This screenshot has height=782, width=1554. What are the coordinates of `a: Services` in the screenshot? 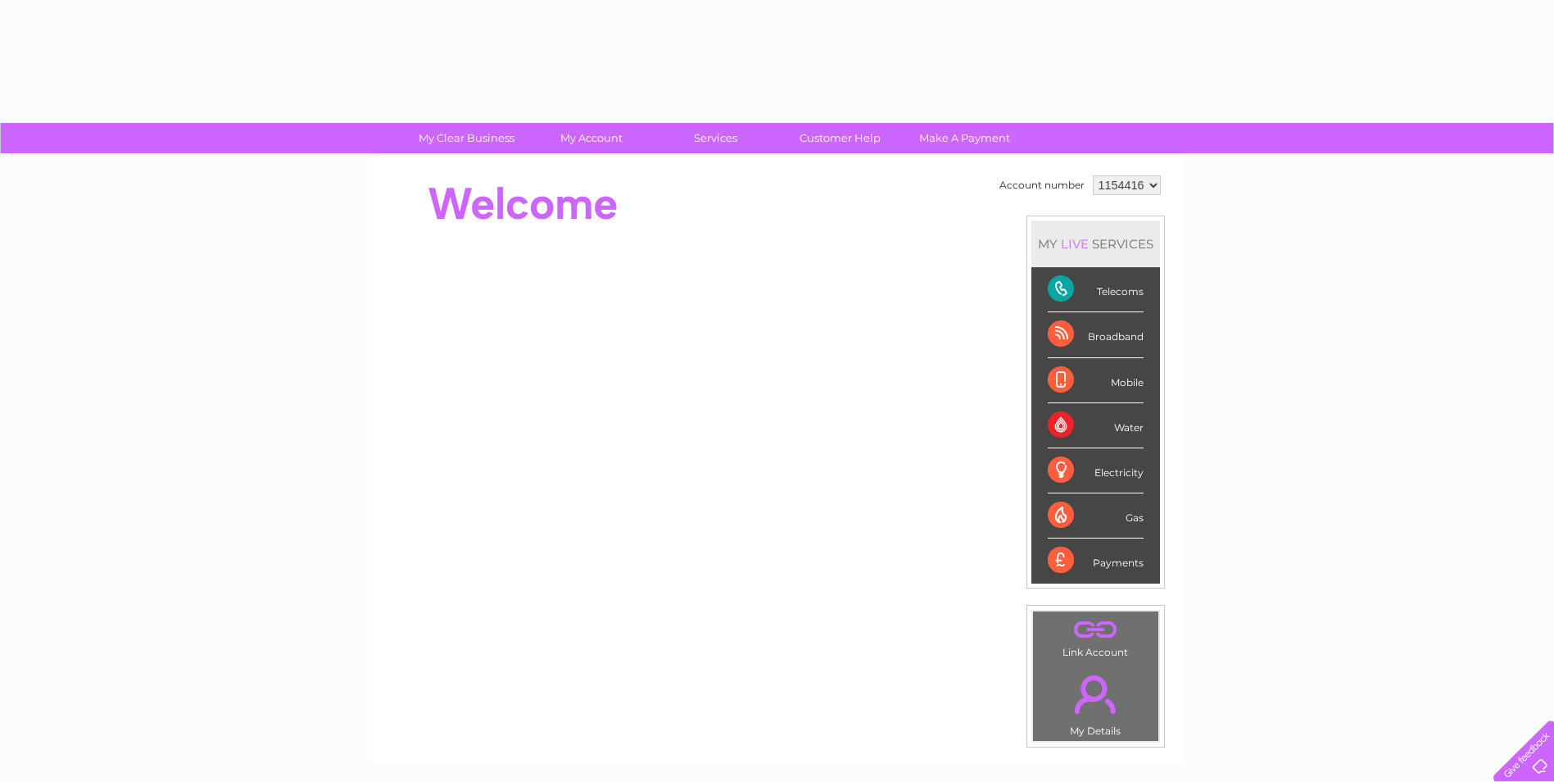 It's located at (715, 138).